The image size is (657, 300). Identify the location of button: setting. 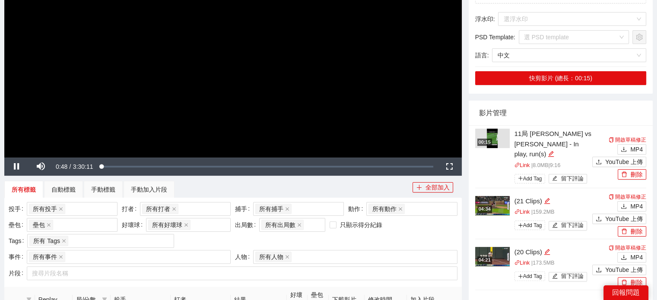
(639, 37).